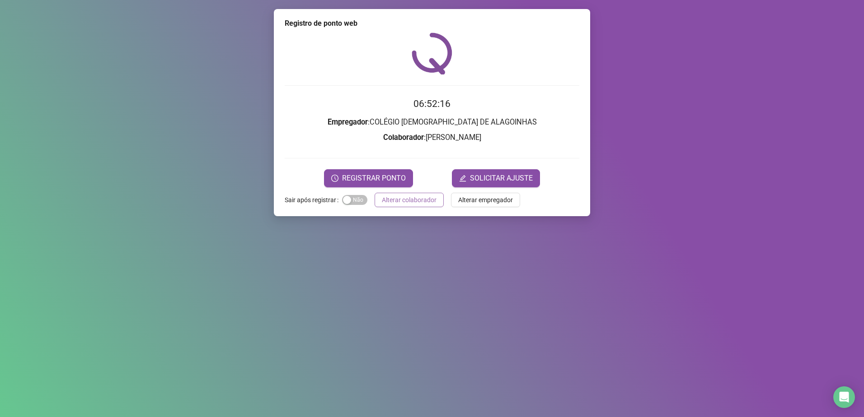 The height and width of the screenshot is (417, 864). Describe the element at coordinates (501, 178) in the screenshot. I see `span: SOLICITAR AJUSTE` at that location.